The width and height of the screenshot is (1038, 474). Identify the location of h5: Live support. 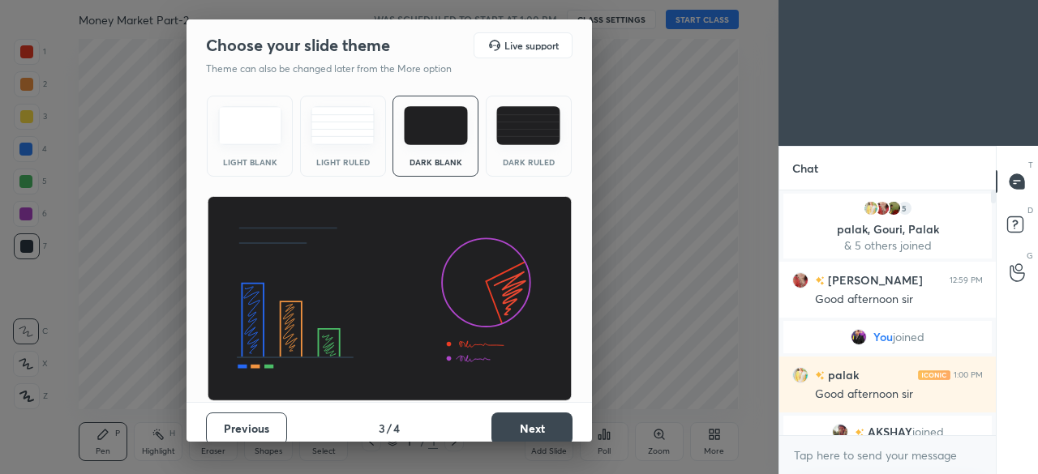
(531, 45).